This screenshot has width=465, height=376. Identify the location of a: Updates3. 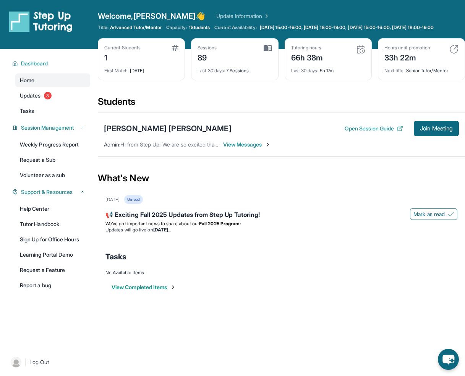
(53, 96).